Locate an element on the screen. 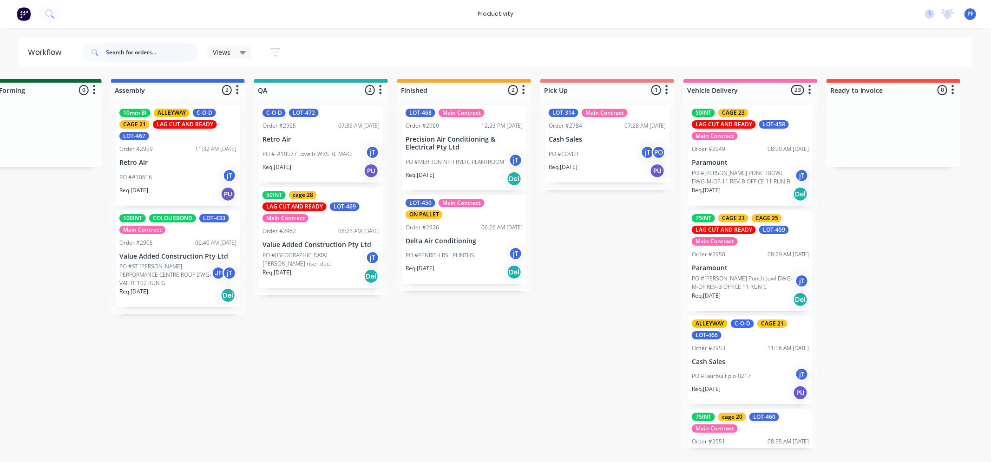 This screenshot has height=462, width=991. div: cage 20 is located at coordinates (733, 417).